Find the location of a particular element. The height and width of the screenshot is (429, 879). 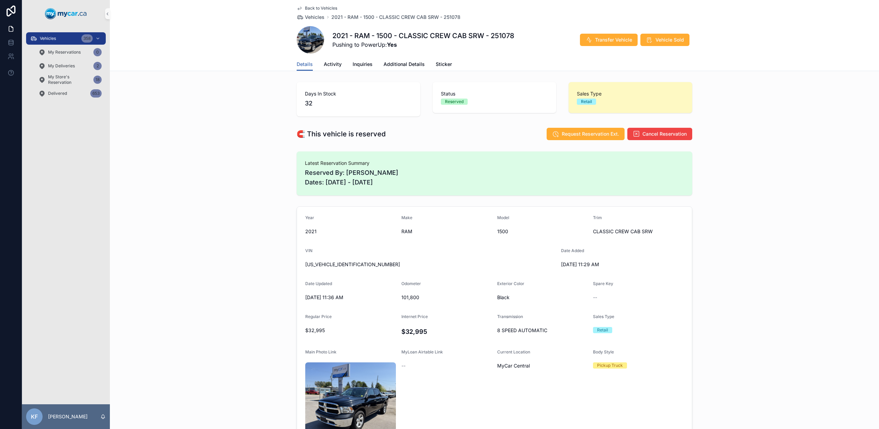

a: Inquiries is located at coordinates (363, 65).